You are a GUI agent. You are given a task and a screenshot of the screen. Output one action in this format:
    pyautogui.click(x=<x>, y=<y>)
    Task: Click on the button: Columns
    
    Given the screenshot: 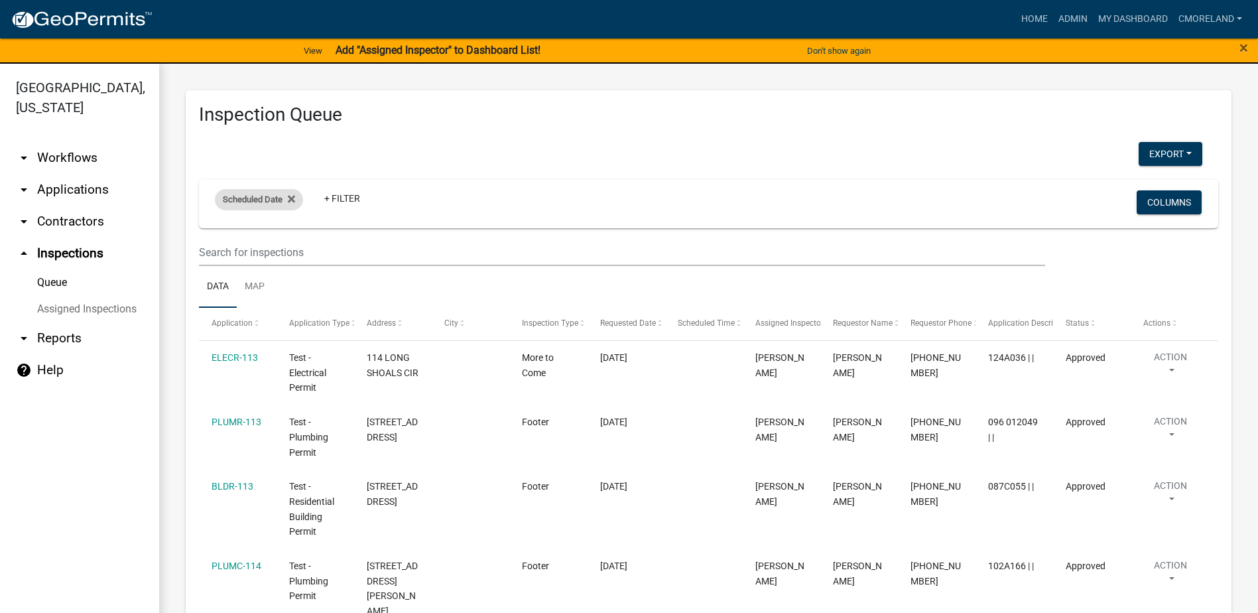 What is the action you would take?
    pyautogui.click(x=1169, y=202)
    